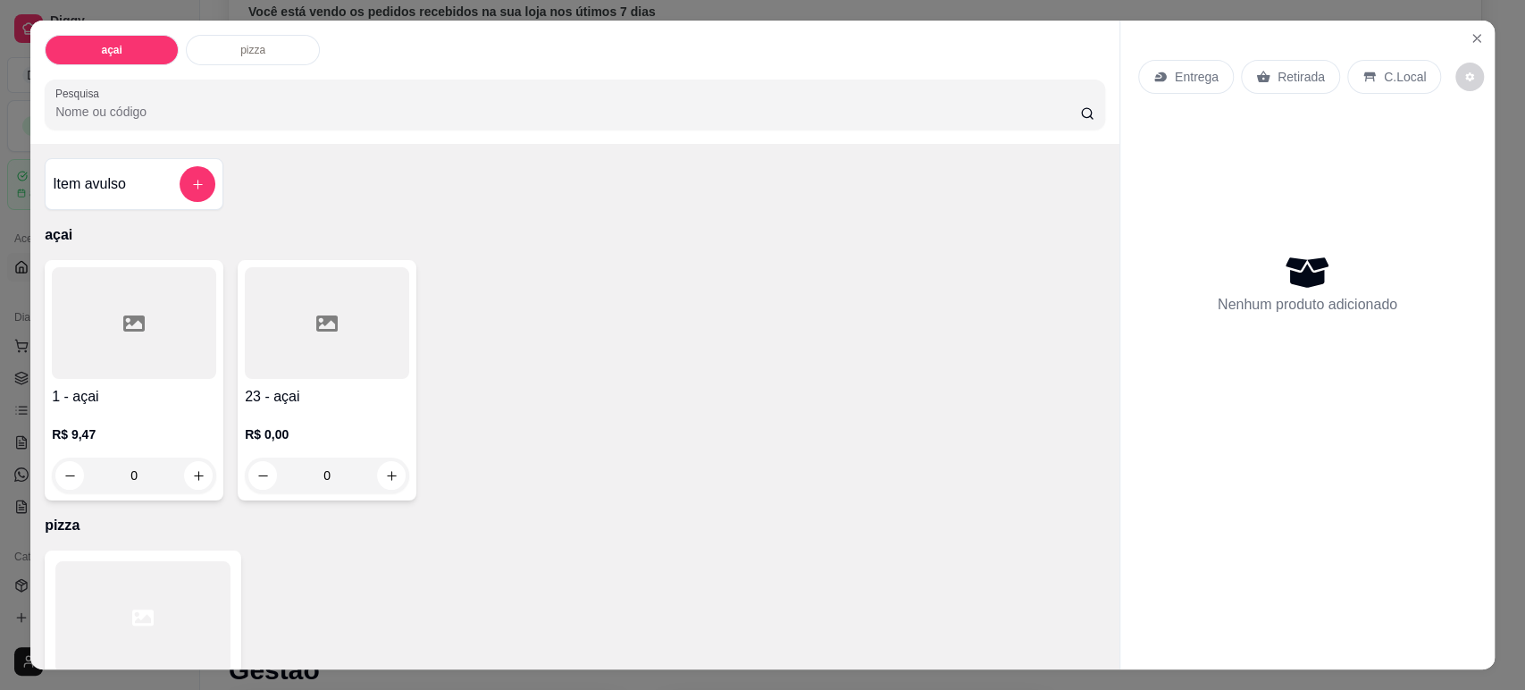  What do you see at coordinates (89, 184) in the screenshot?
I see `h4: Item avulso` at bounding box center [89, 184].